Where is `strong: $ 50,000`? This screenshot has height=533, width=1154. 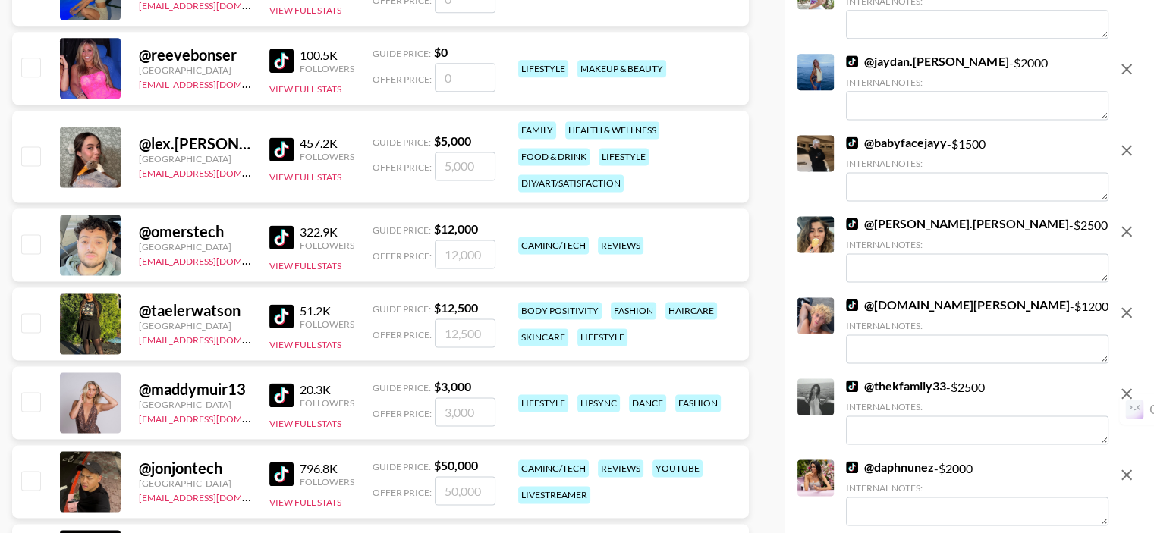
strong: $ 50,000 is located at coordinates (456, 465).